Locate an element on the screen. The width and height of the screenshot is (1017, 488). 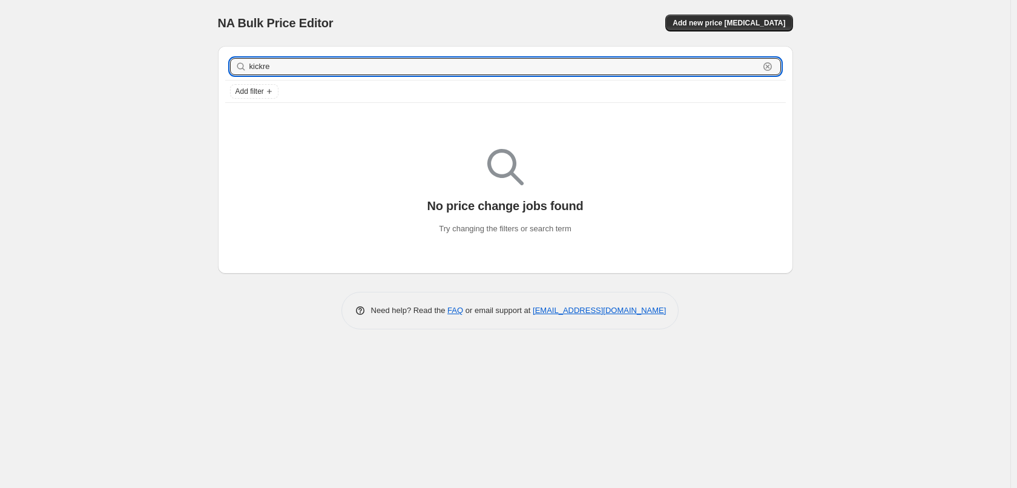
button: Add filter is located at coordinates (254, 91).